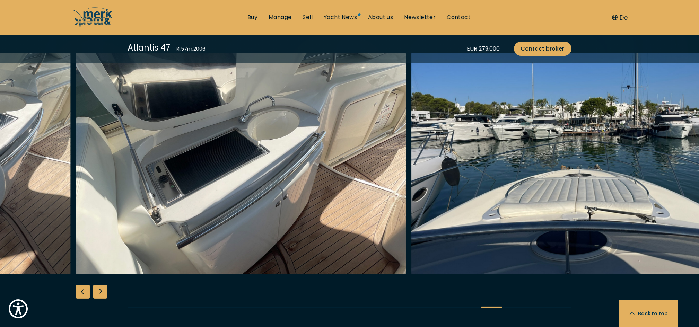 The image size is (699, 327). Describe the element at coordinates (307, 17) in the screenshot. I see `a: Sell` at that location.